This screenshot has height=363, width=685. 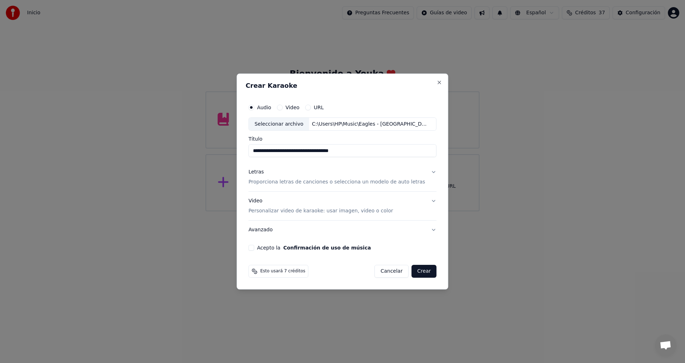 I want to click on label: Audio, so click(x=264, y=107).